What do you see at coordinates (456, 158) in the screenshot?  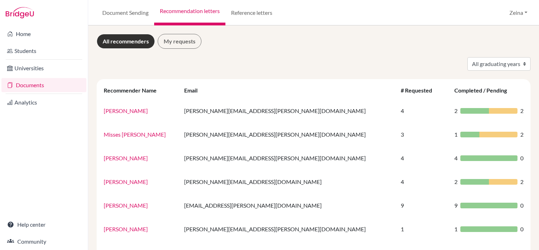 I see `span: 4` at bounding box center [456, 158].